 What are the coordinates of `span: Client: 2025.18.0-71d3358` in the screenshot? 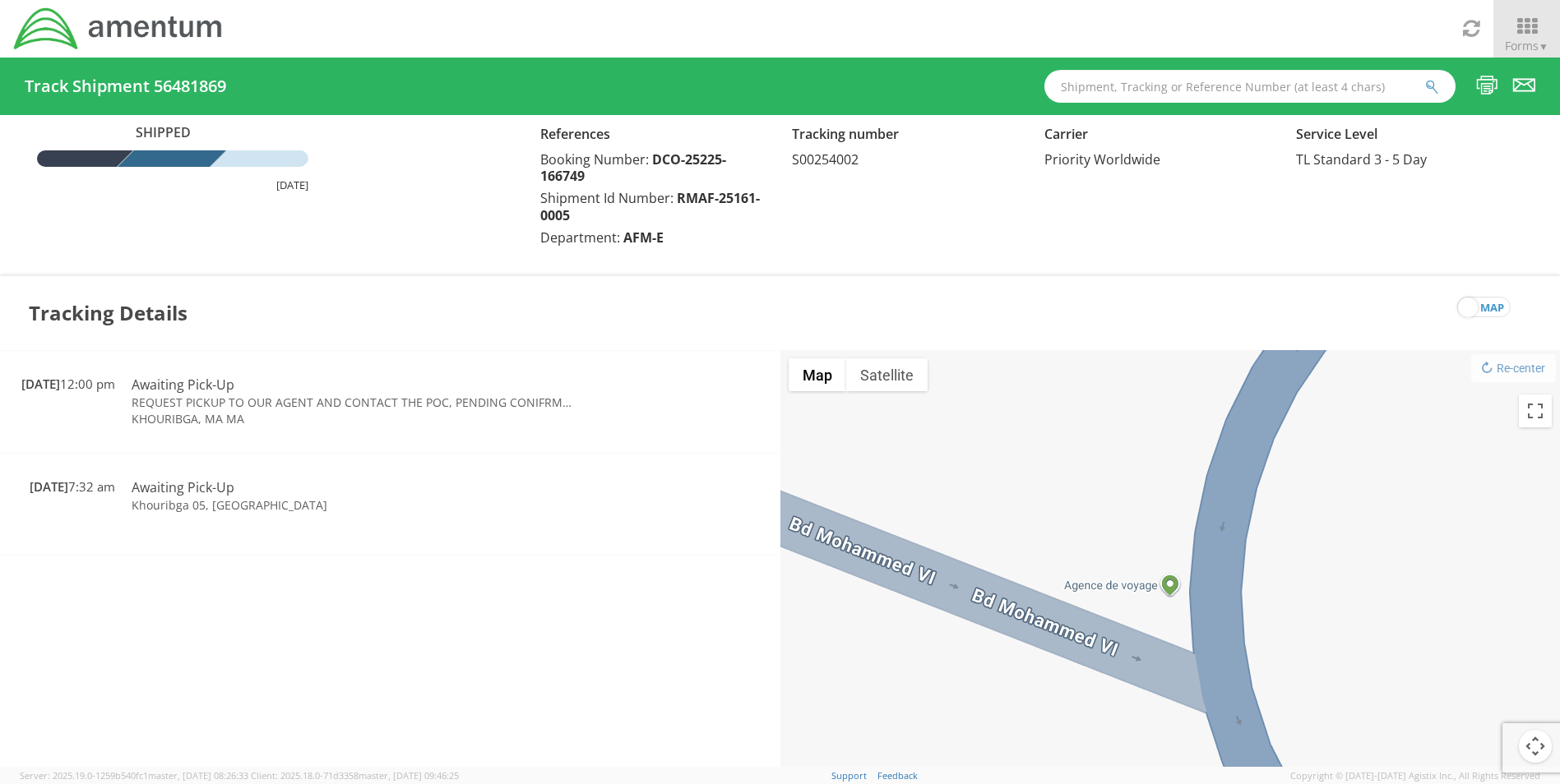 It's located at (354, 775).